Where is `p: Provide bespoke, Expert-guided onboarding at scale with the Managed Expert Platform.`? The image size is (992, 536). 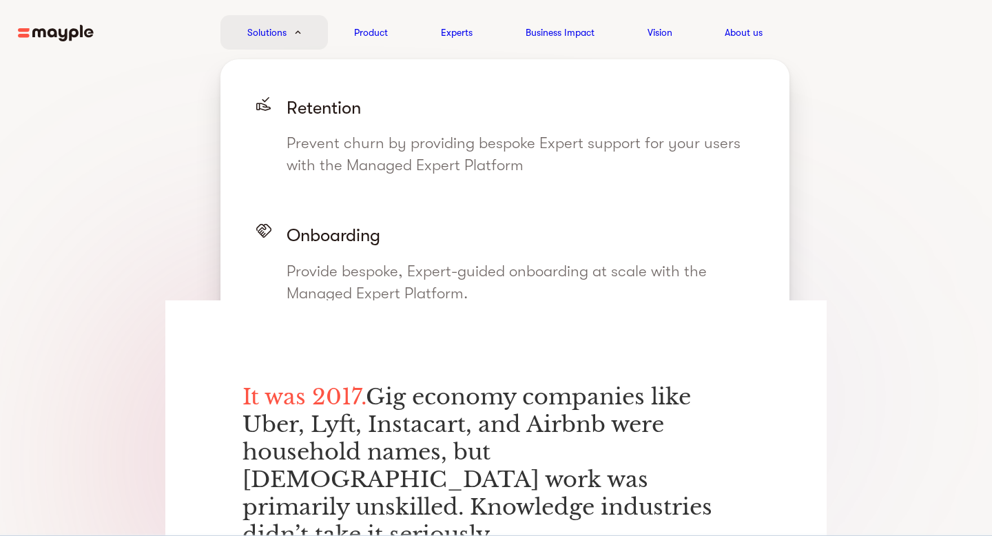 p: Provide bespoke, Expert-guided onboarding at scale with the Managed Expert Platform. is located at coordinates (520, 282).